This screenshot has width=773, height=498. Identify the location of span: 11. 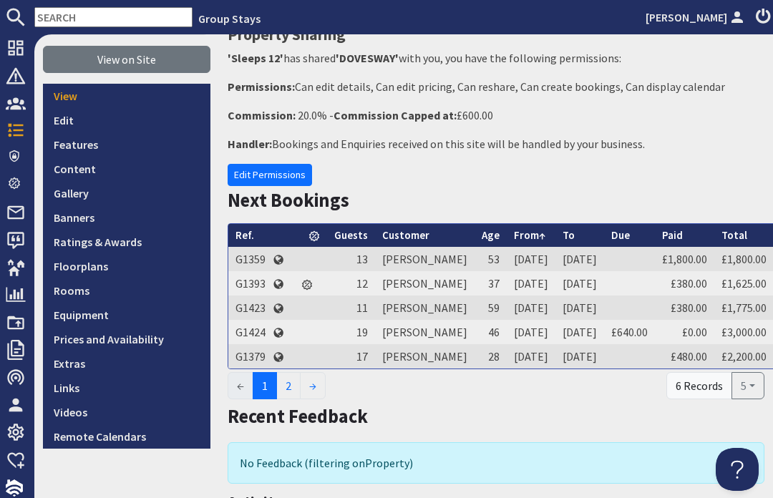
(362, 308).